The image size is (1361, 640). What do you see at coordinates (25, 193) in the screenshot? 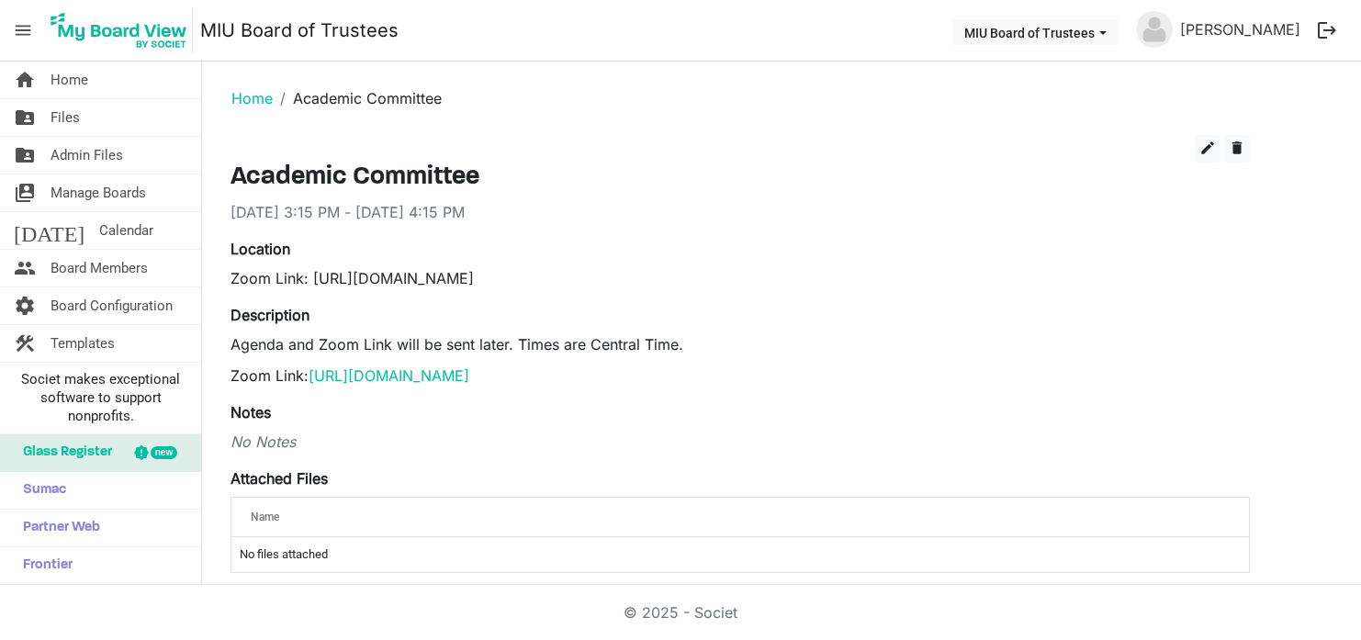
I see `span: switch_account` at bounding box center [25, 193].